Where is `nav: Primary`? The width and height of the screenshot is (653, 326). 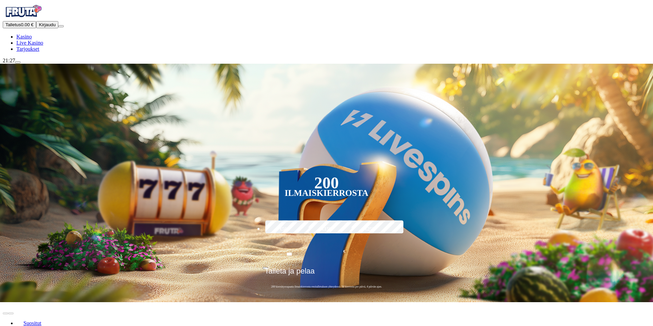
nav: Primary is located at coordinates (326, 27).